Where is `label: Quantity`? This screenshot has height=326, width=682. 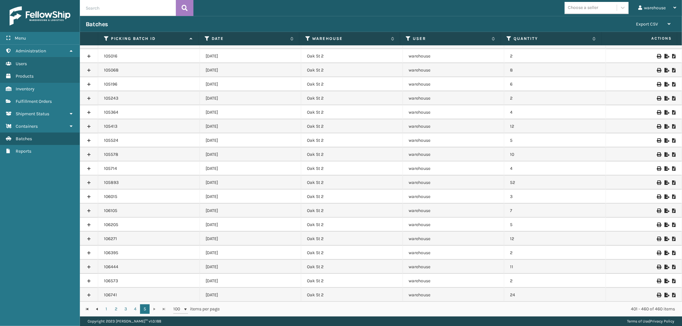 label: Quantity is located at coordinates (552, 39).